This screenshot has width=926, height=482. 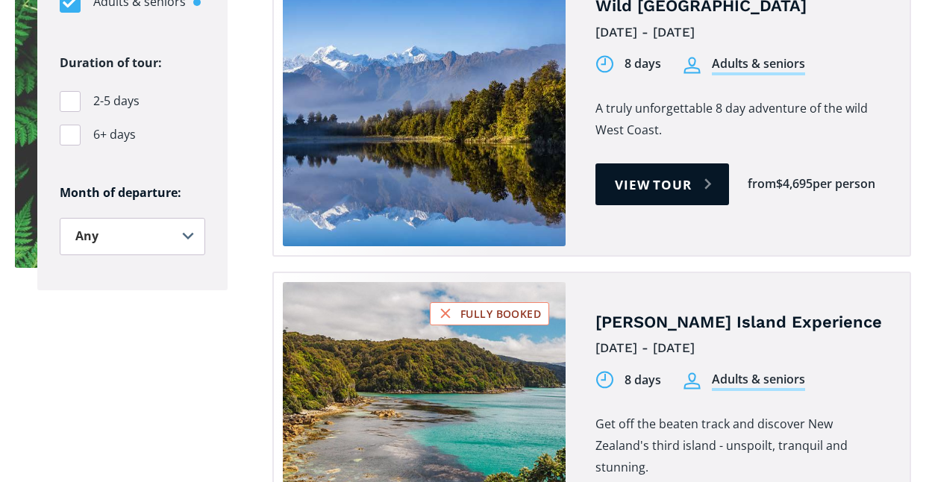 I want to click on div: from, so click(x=762, y=184).